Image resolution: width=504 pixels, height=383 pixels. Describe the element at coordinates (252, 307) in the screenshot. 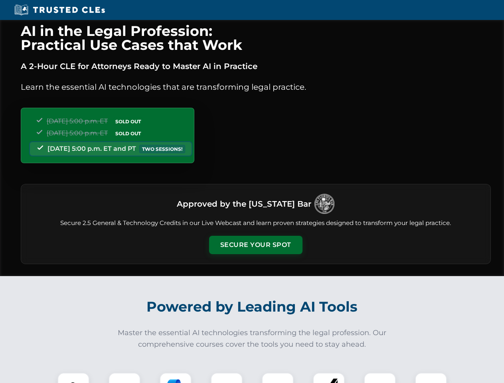

I see `h2: Powered by Leading AI Tools` at that location.